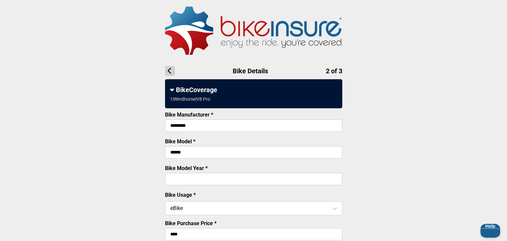 This screenshot has width=507, height=241. Describe the element at coordinates (186, 168) in the screenshot. I see `label: Bike Model Year *` at that location.